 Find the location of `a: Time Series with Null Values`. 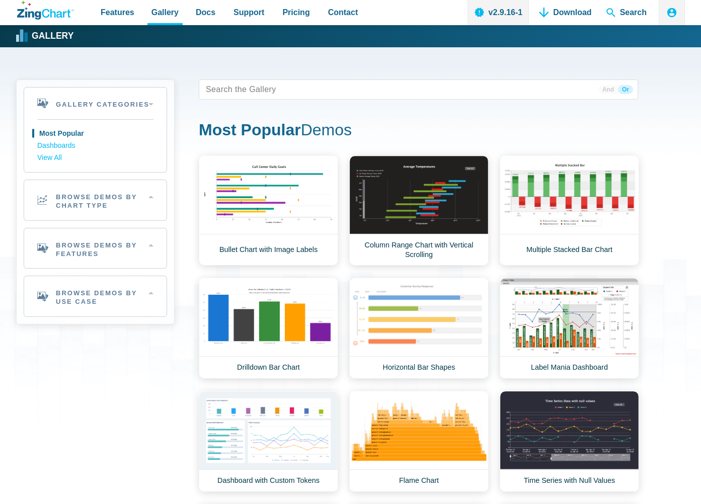

a: Time Series with Null Values is located at coordinates (569, 441).